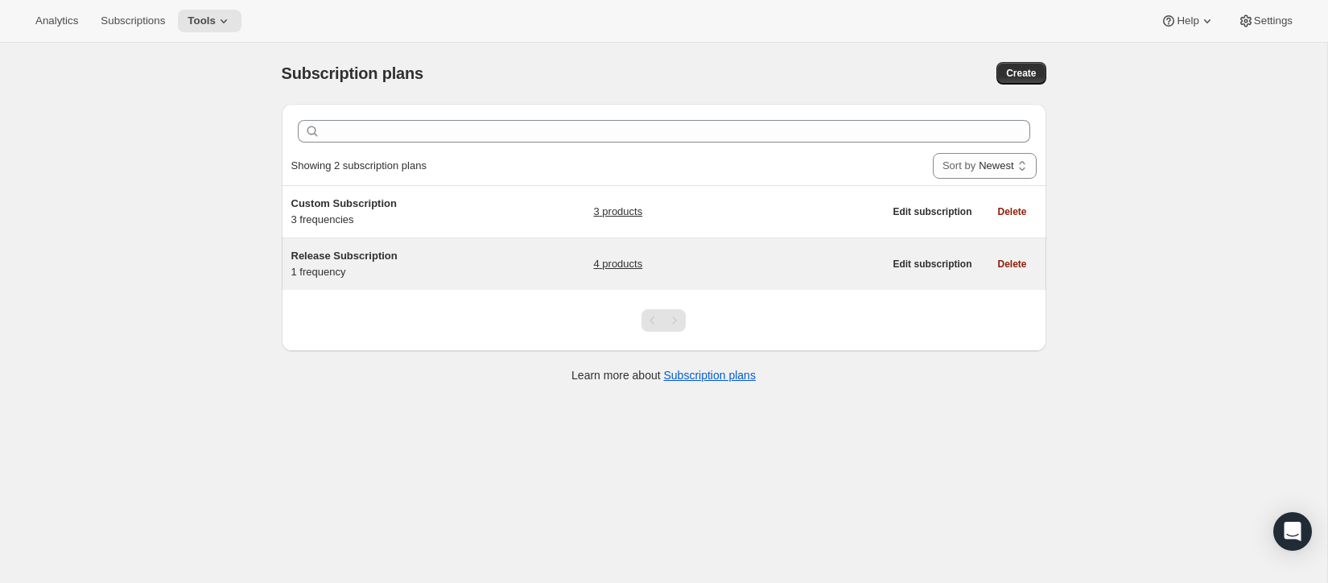  I want to click on span: Custom Subscription, so click(344, 203).